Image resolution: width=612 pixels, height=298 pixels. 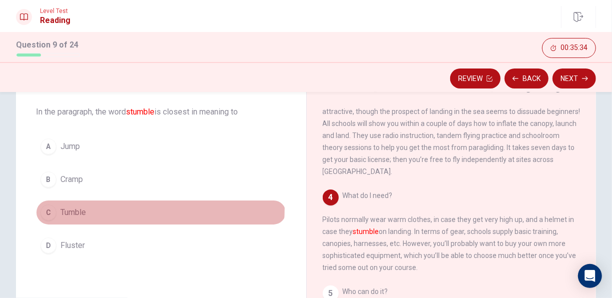 What do you see at coordinates (71, 179) in the screenshot?
I see `span: Cramp` at bounding box center [71, 179].